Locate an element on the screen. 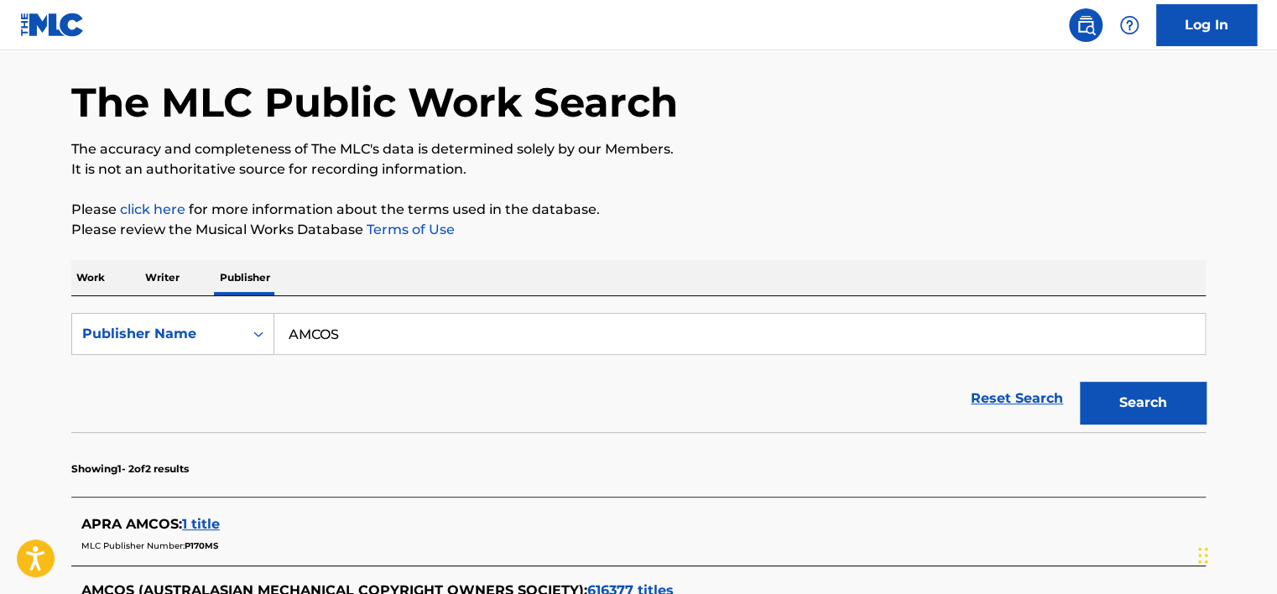 This screenshot has width=1277, height=594. p: It is not an authoritative source for recording information. is located at coordinates (639, 170).